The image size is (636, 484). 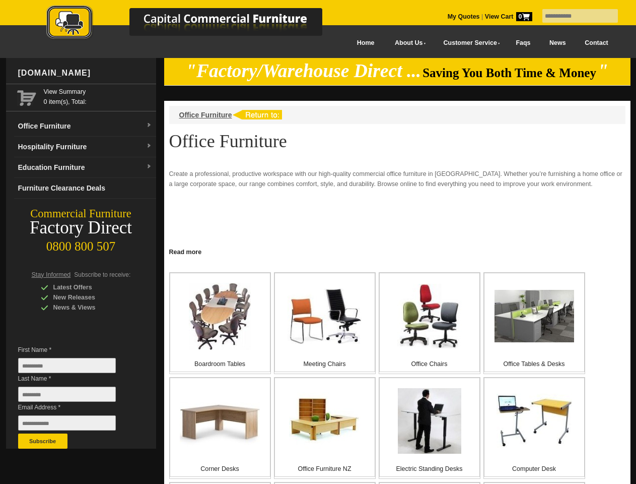 I want to click on span: First Name *, so click(x=75, y=350).